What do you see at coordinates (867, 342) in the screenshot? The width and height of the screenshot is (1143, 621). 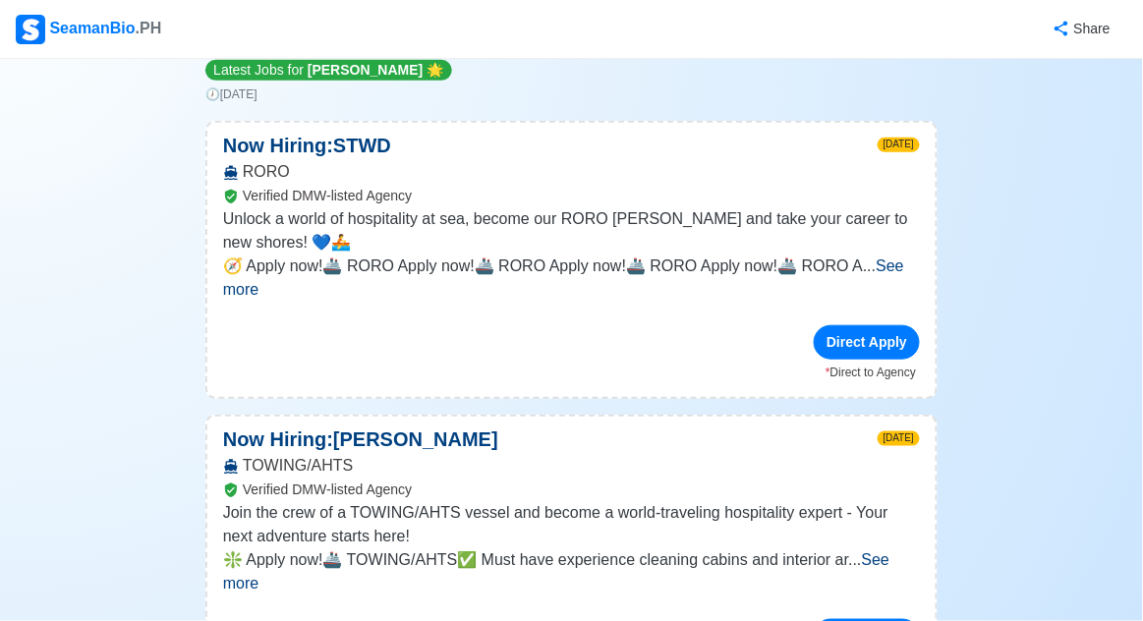 I see `div: Direct Apply` at bounding box center [867, 342].